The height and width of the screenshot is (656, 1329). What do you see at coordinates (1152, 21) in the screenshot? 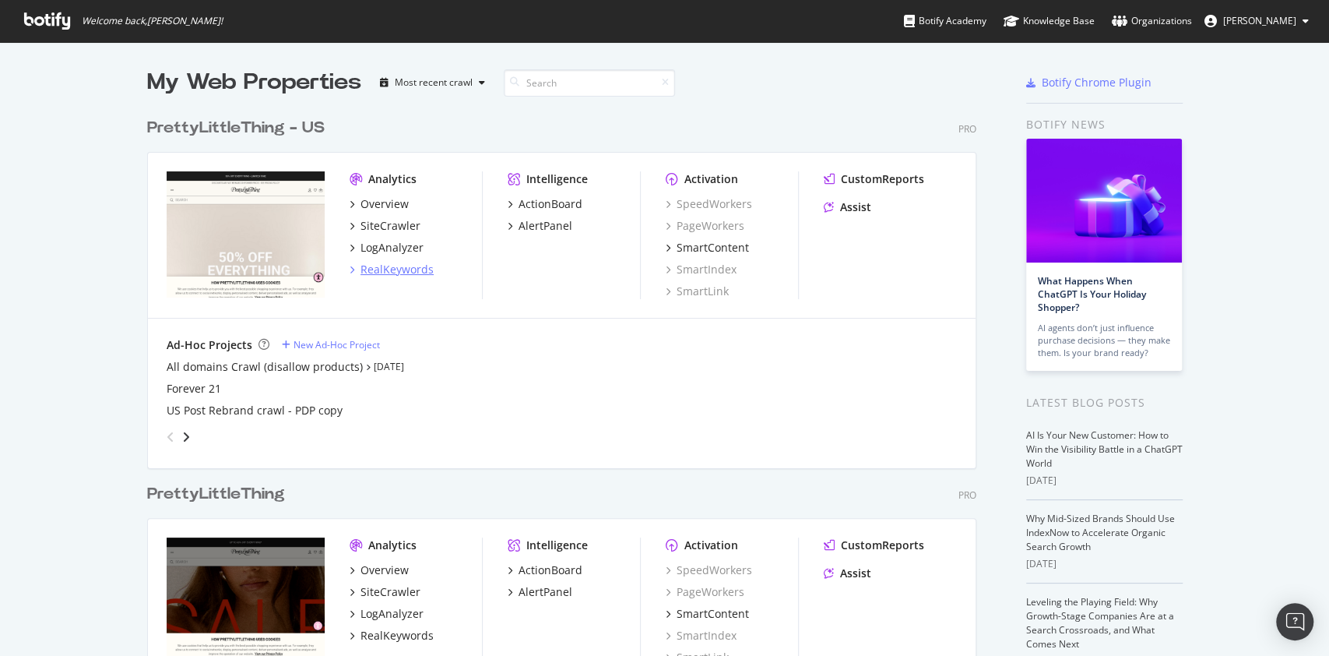
I see `div: Organizations` at bounding box center [1152, 21].